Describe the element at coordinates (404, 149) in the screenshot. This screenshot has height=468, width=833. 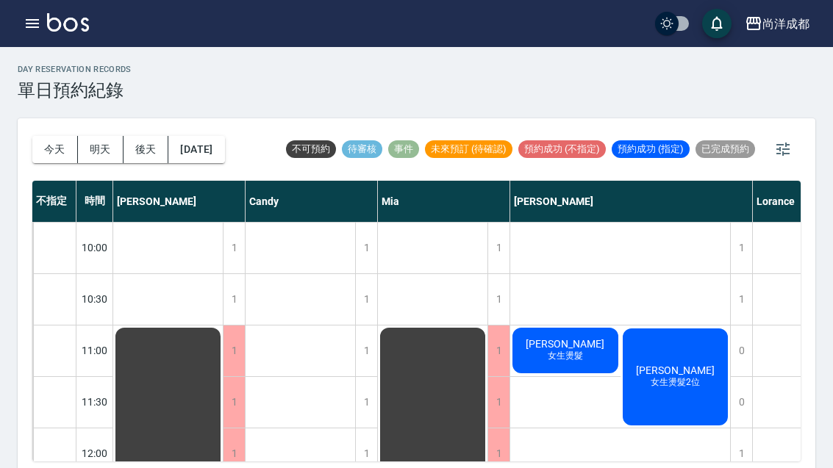
I see `span: 事件` at that location.